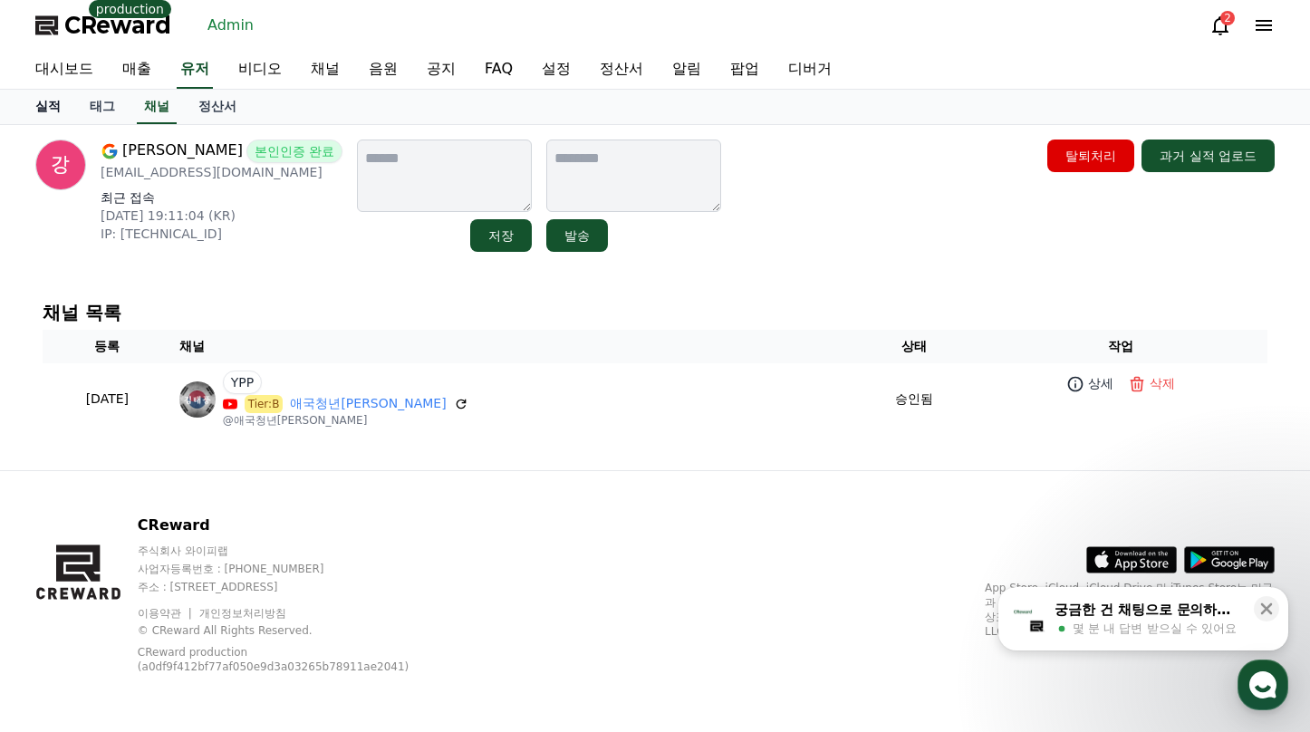 The height and width of the screenshot is (732, 1310). What do you see at coordinates (260, 70) in the screenshot?
I see `a: 비디오` at bounding box center [260, 70].